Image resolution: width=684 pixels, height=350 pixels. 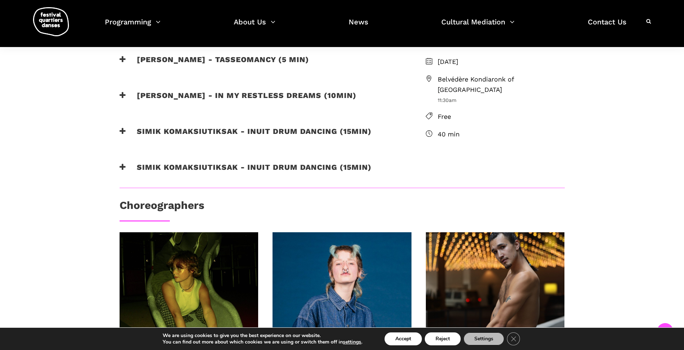 What do you see at coordinates (478, 26) in the screenshot?
I see `a: Cultural Mediation` at bounding box center [478, 26].